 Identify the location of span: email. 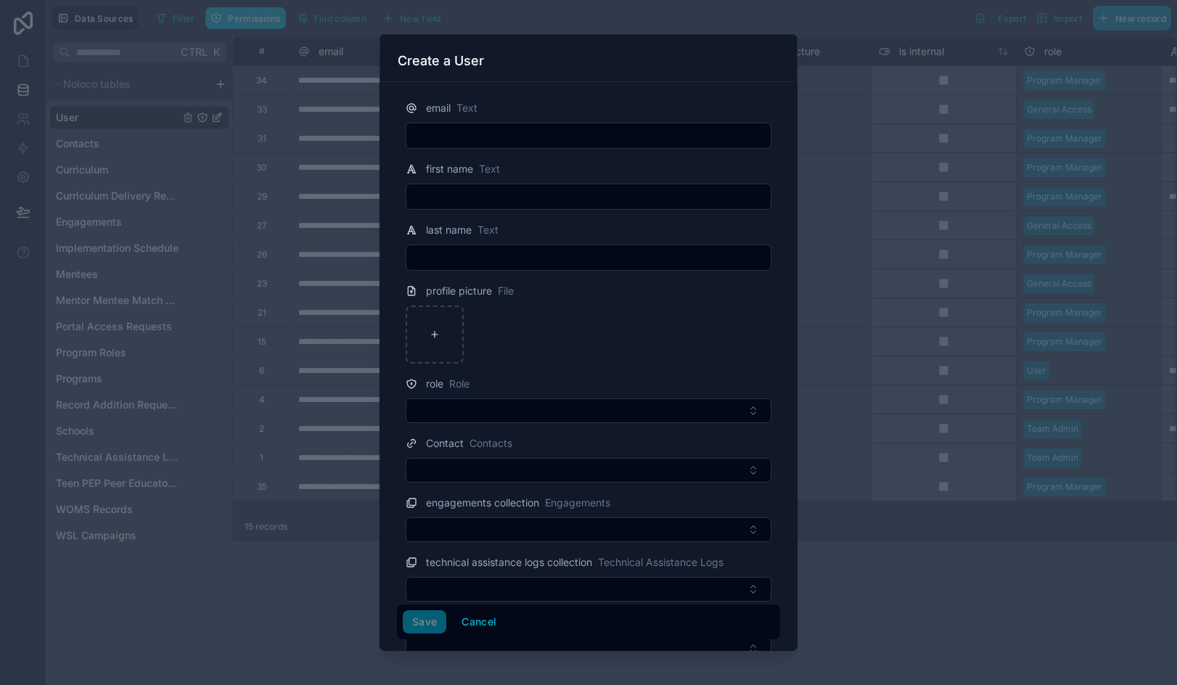
(438, 108).